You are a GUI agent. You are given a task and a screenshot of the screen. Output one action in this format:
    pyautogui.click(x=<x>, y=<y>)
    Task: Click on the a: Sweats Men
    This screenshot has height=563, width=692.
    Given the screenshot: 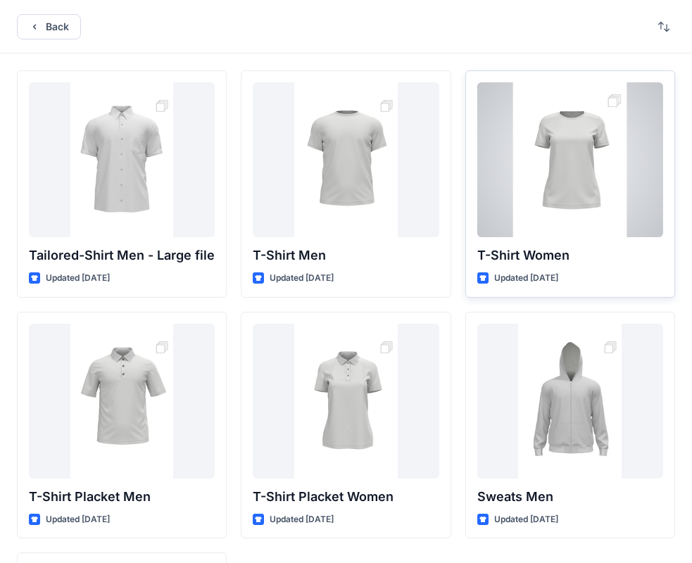 What is the action you would take?
    pyautogui.click(x=570, y=401)
    